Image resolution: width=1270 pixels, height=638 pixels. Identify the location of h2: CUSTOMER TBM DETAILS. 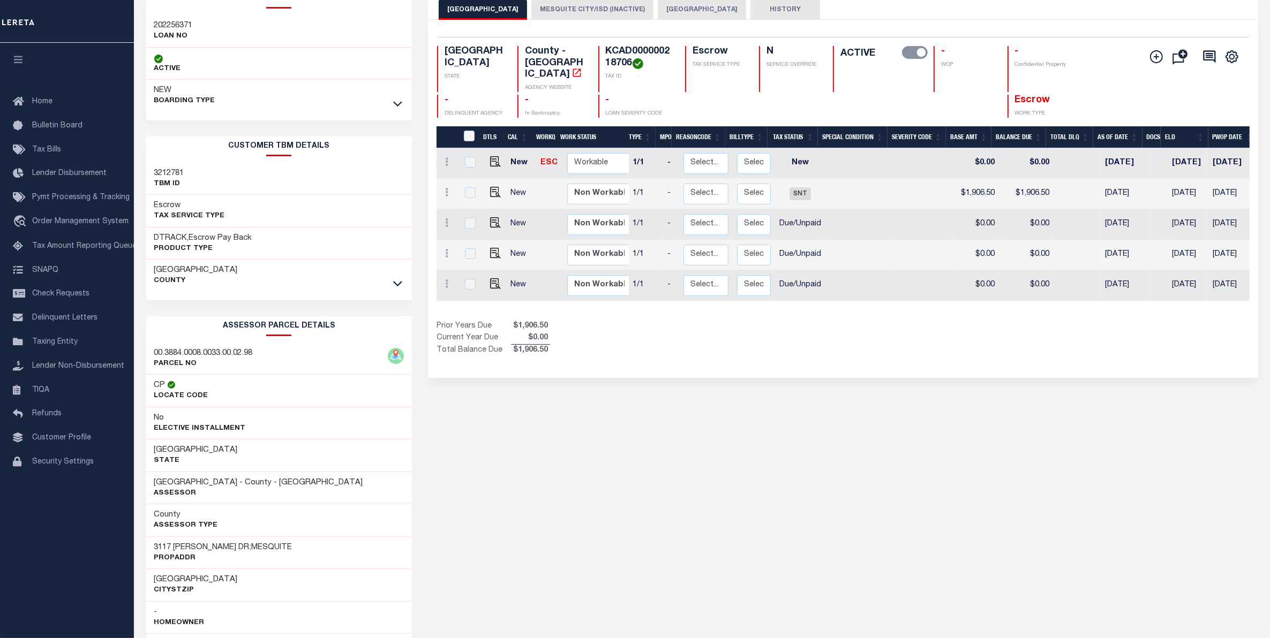
(279, 146).